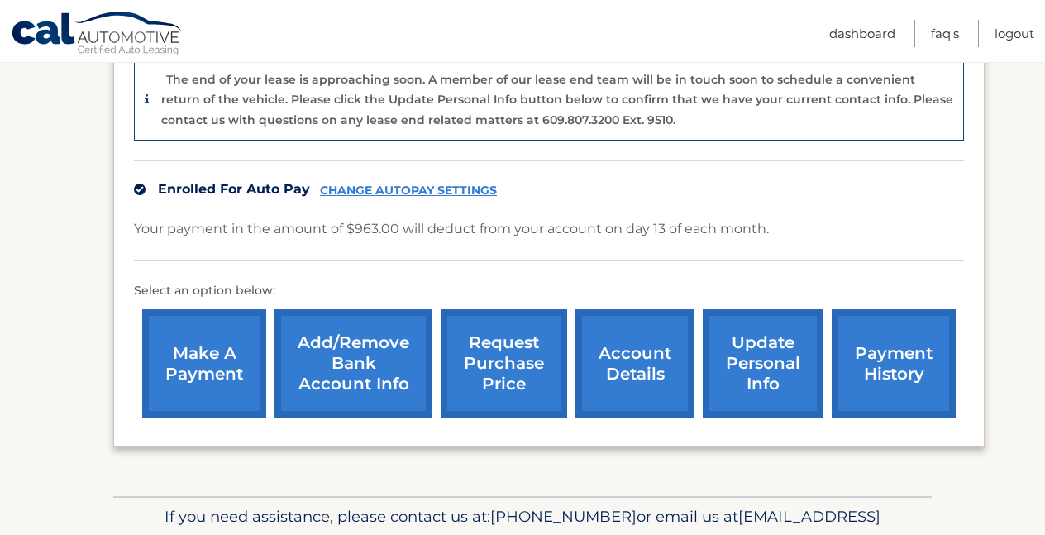  I want to click on span: Enrolled For Auto Pay, so click(234, 189).